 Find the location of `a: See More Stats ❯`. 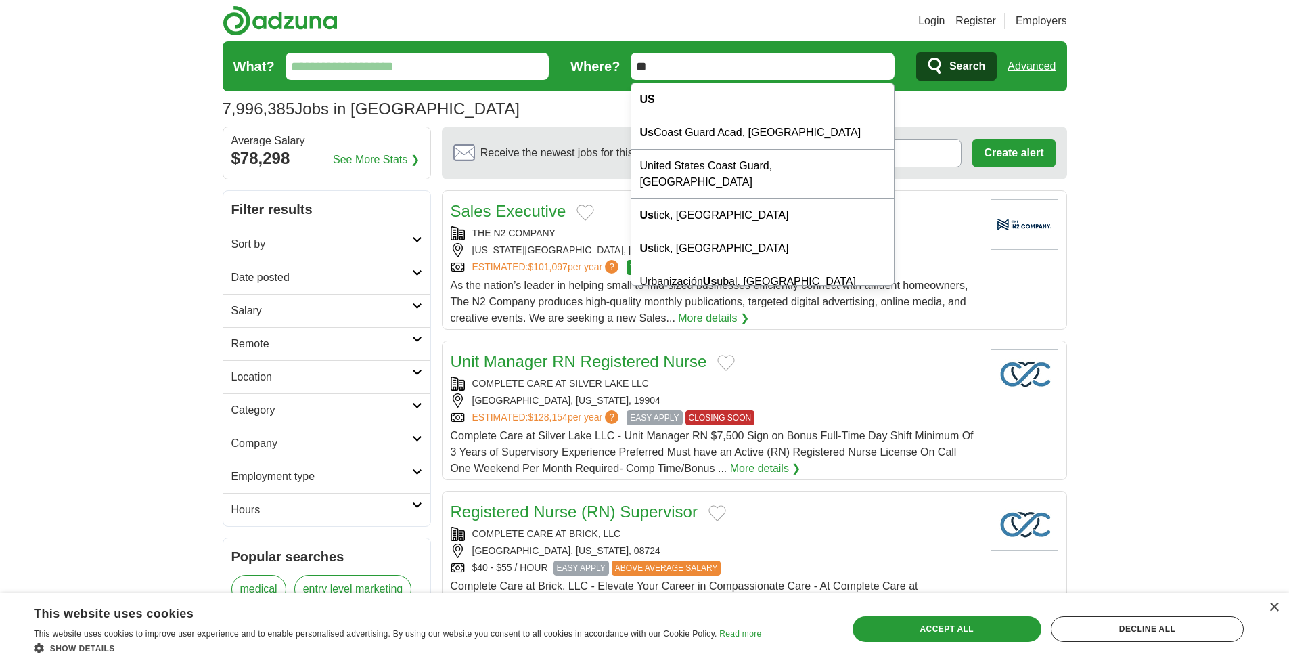

a: See More Stats ❯ is located at coordinates (376, 160).